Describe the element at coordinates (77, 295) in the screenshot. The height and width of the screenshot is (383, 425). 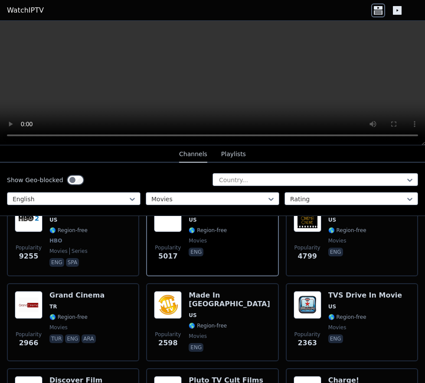
I see `h6: Grand Cinema` at that location.